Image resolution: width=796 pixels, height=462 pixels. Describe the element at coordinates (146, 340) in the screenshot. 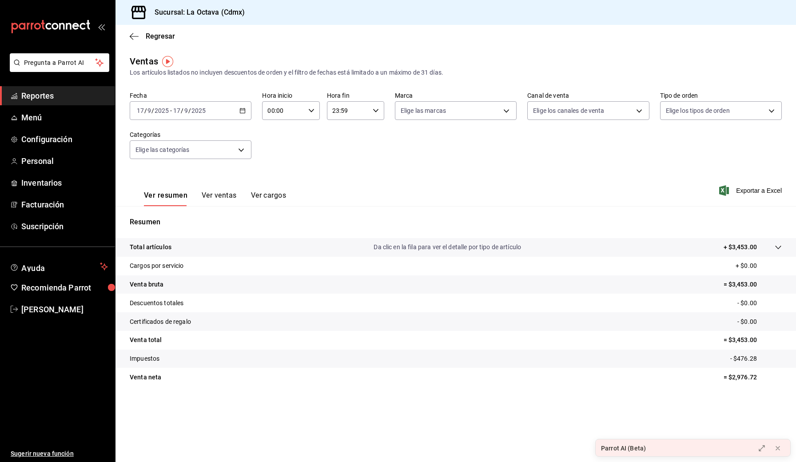

I see `p: Venta total` at that location.